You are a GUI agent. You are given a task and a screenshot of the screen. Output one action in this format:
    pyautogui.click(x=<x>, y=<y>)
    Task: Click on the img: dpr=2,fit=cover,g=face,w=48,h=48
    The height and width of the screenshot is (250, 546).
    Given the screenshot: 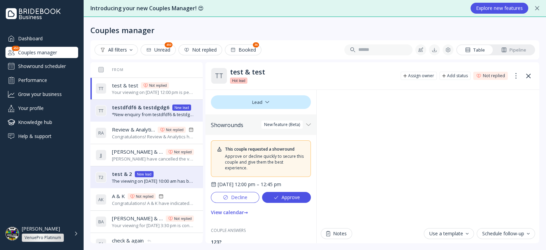 What is the action you would take?
    pyautogui.click(x=12, y=233)
    